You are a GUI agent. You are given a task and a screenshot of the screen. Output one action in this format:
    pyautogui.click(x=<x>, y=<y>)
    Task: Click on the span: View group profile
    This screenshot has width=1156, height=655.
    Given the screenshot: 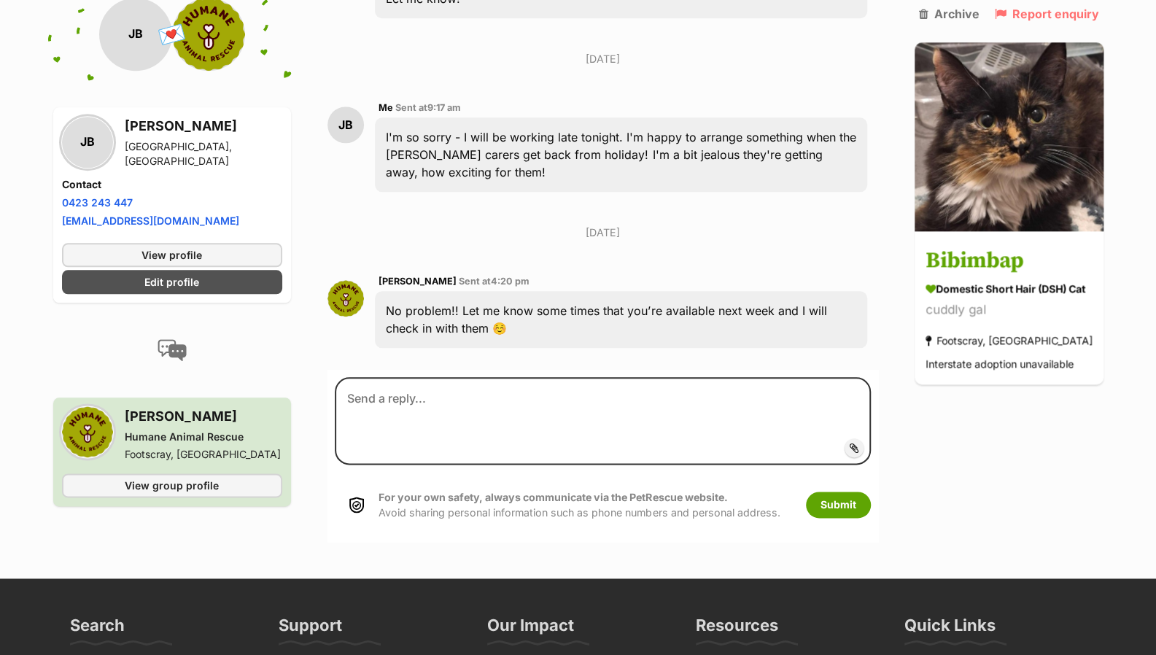 What is the action you would take?
    pyautogui.click(x=171, y=484)
    